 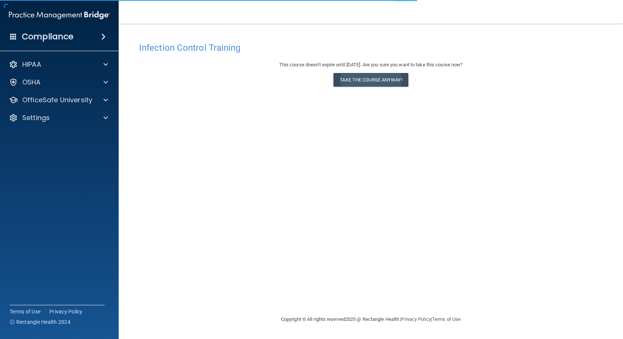 What do you see at coordinates (36, 118) in the screenshot?
I see `p: Settings` at bounding box center [36, 118].